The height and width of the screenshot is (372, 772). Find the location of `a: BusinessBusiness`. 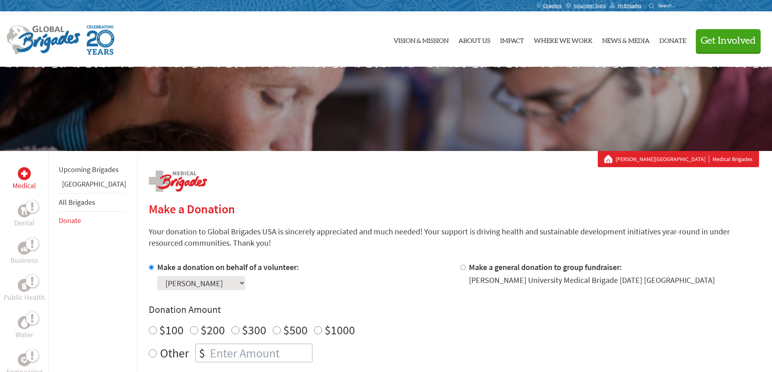

a: BusinessBusiness is located at coordinates (24, 254).